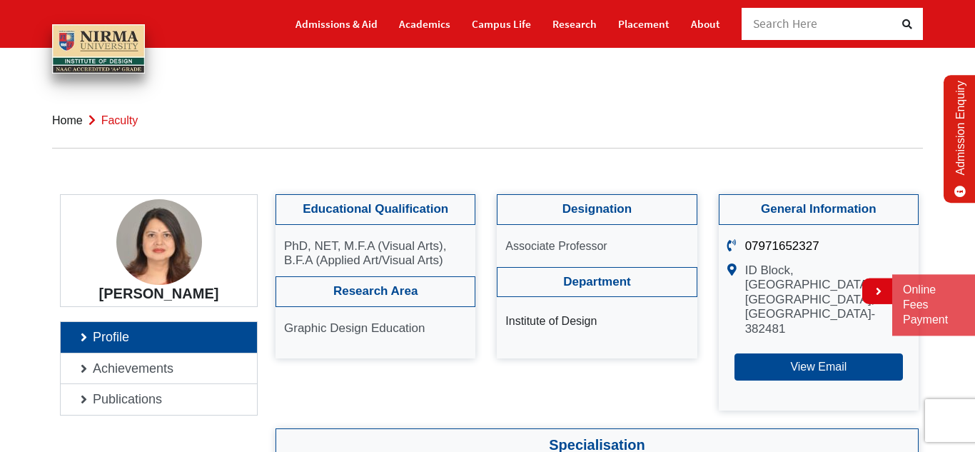 The height and width of the screenshot is (452, 975). I want to click on img: Kanupriya Taneja, so click(159, 242).